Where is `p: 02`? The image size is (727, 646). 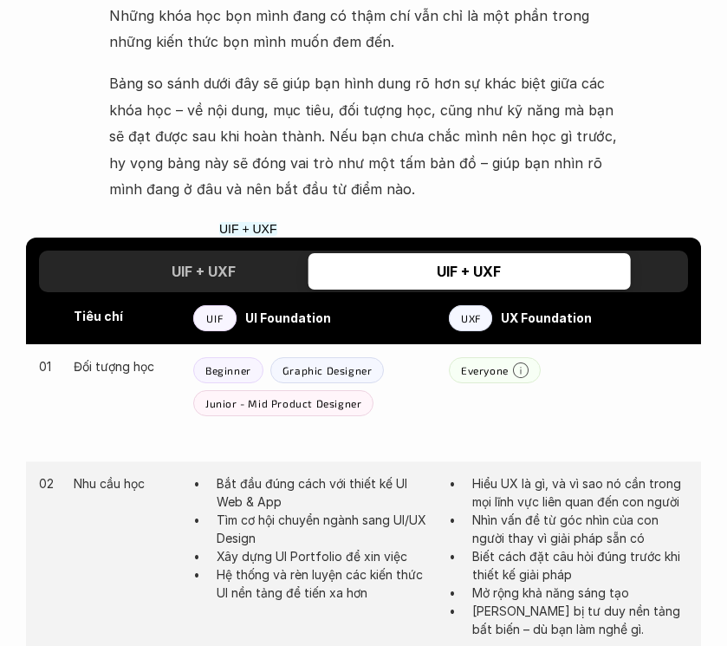 p: 02 is located at coordinates (48, 483).